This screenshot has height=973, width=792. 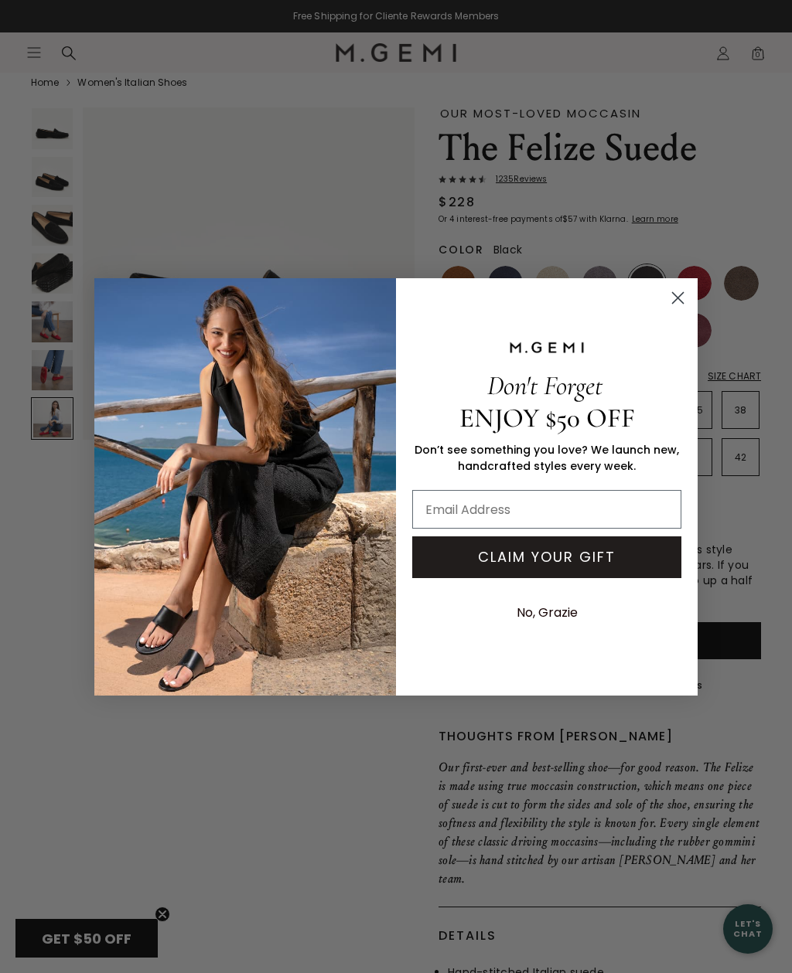 What do you see at coordinates (547, 348) in the screenshot?
I see `img: M.GEMI` at bounding box center [547, 348].